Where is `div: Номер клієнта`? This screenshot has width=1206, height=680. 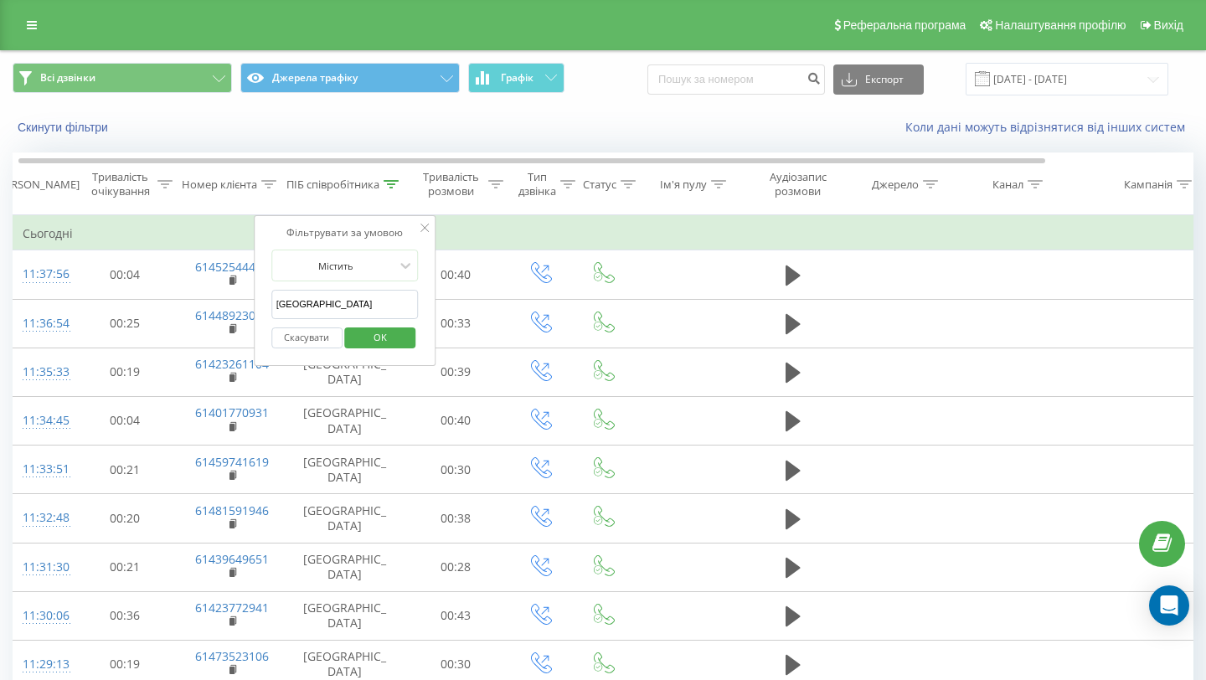 div: Номер клієнта is located at coordinates (219, 184).